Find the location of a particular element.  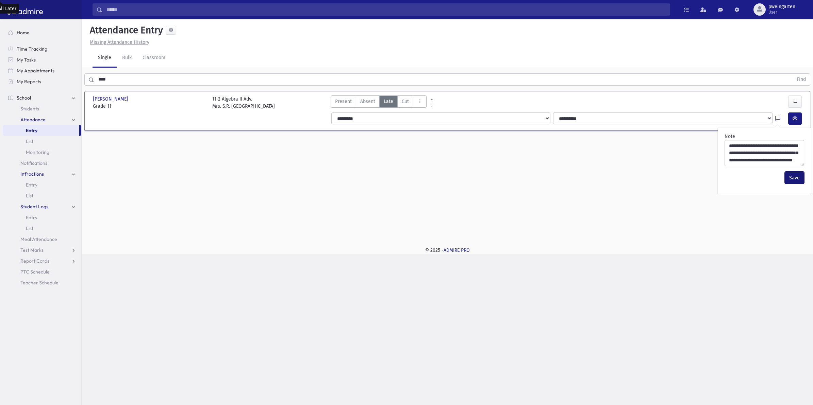

a: PTC Schedule is located at coordinates (42, 272).